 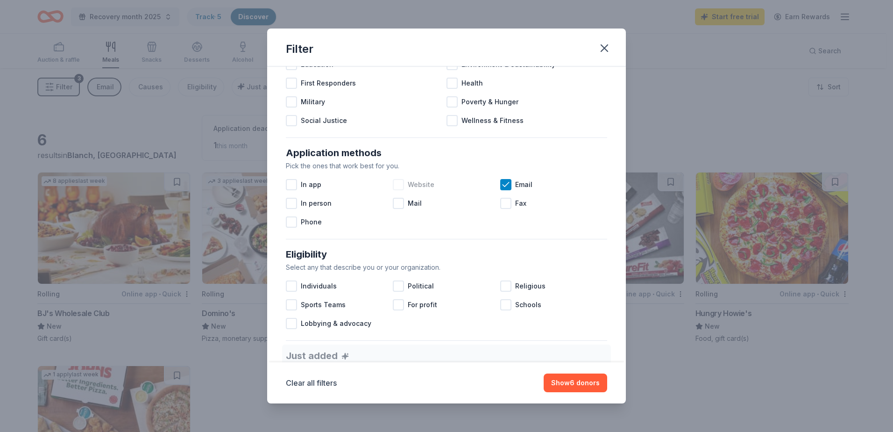 I want to click on span: In app, so click(x=311, y=185).